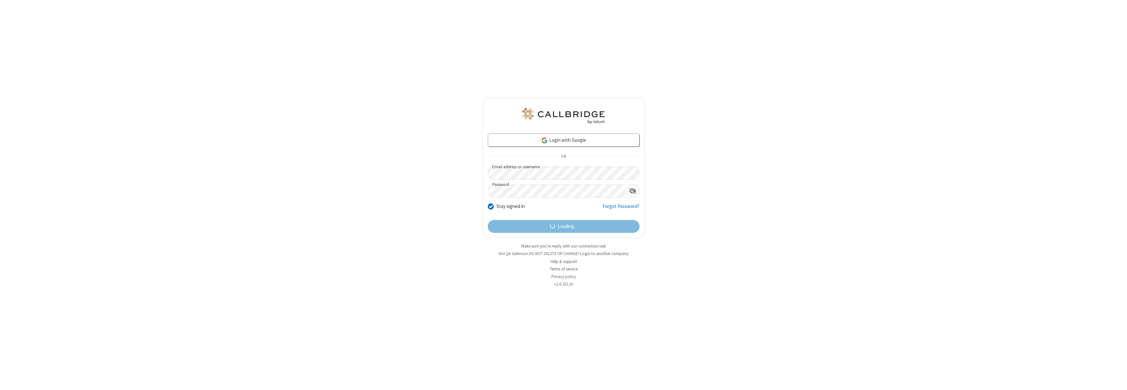 This screenshot has width=1127, height=390. I want to click on button: Loading..., so click(563, 227).